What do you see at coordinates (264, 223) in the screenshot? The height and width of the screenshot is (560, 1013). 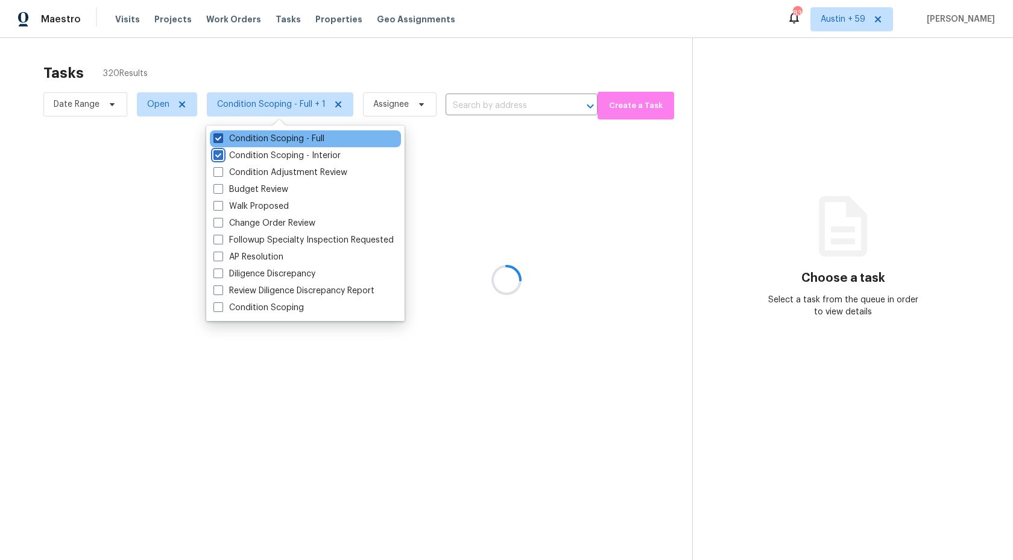 I see `label: Change Order Review` at bounding box center [264, 223].